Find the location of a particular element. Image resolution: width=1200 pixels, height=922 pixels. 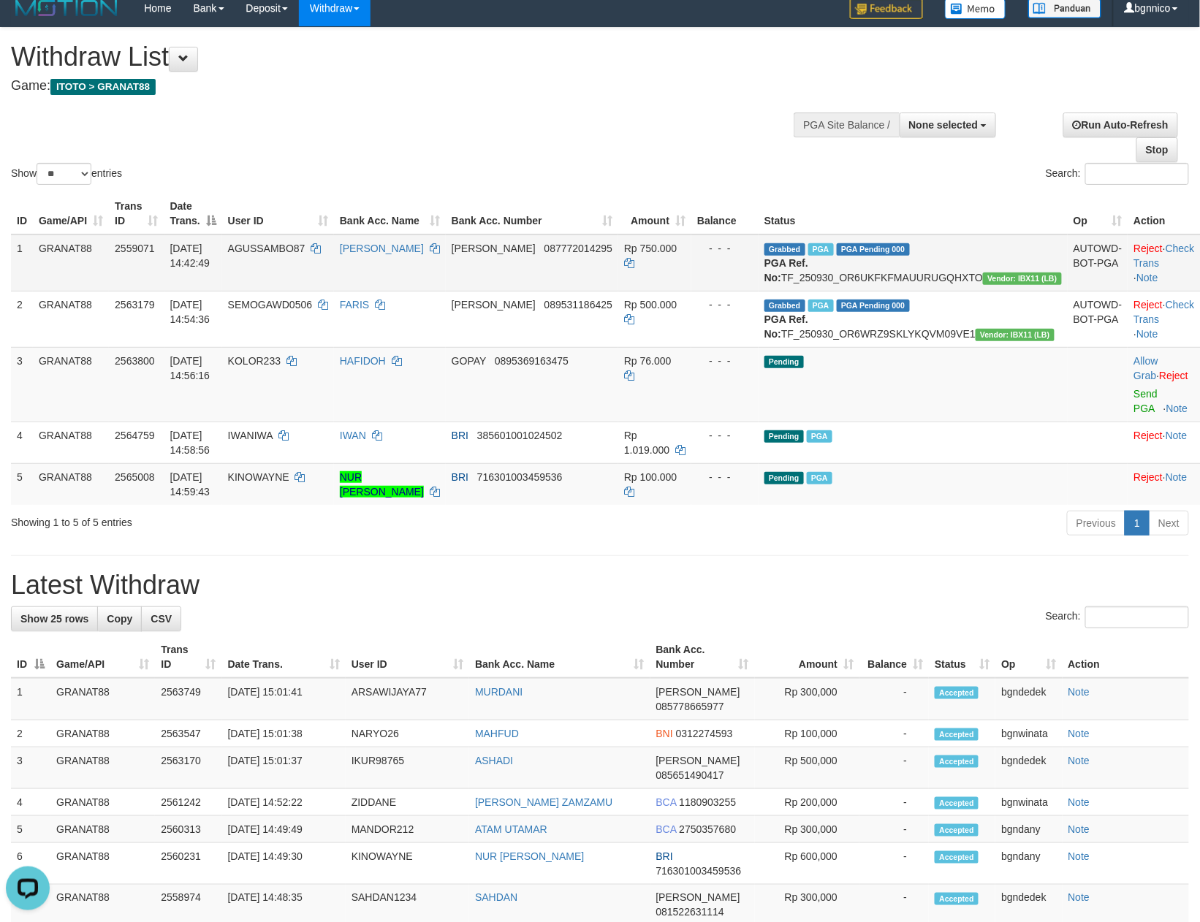

span: Rp 750.000 is located at coordinates (651, 249).